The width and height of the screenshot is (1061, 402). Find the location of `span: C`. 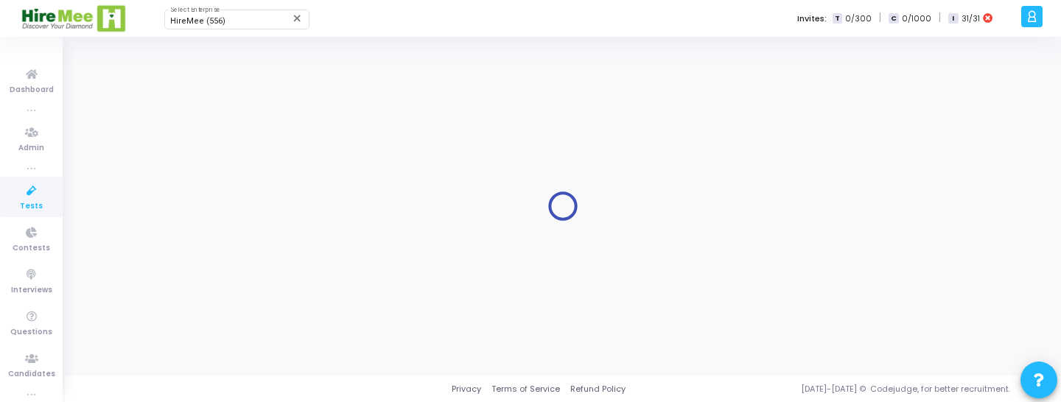

span: C is located at coordinates (893, 18).